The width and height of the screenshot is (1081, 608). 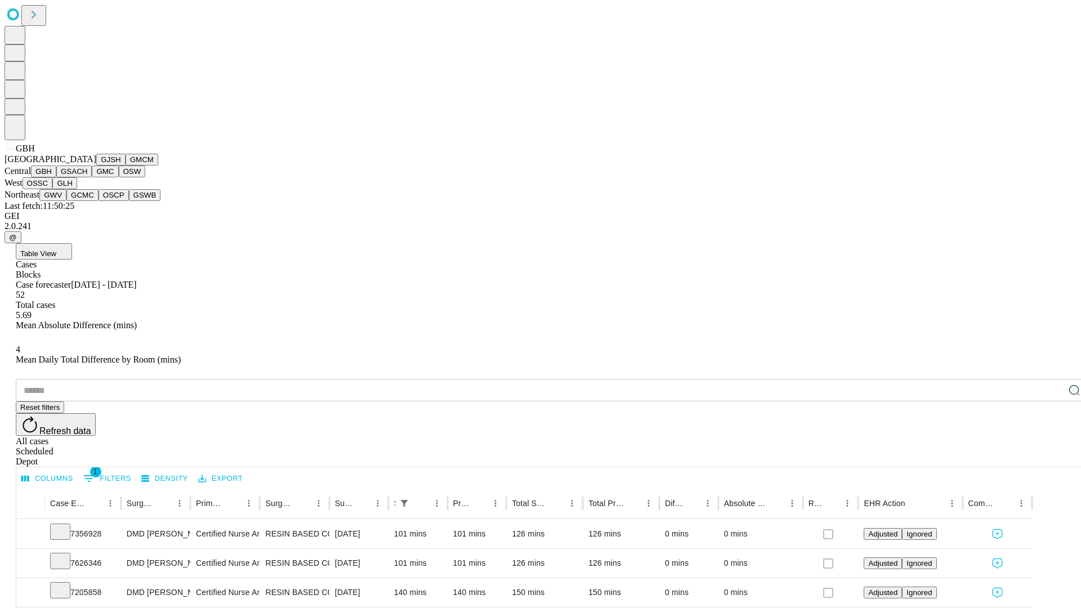 What do you see at coordinates (25, 148) in the screenshot?
I see `span: GBH` at bounding box center [25, 148].